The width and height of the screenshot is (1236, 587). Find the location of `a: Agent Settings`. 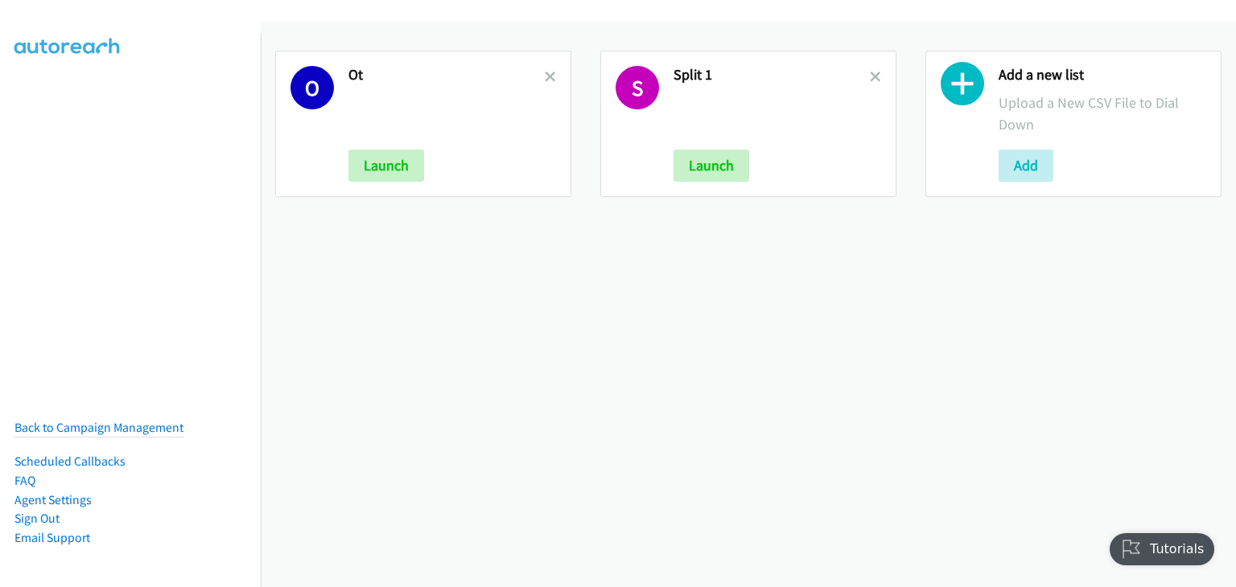

a: Agent Settings is located at coordinates (53, 500).